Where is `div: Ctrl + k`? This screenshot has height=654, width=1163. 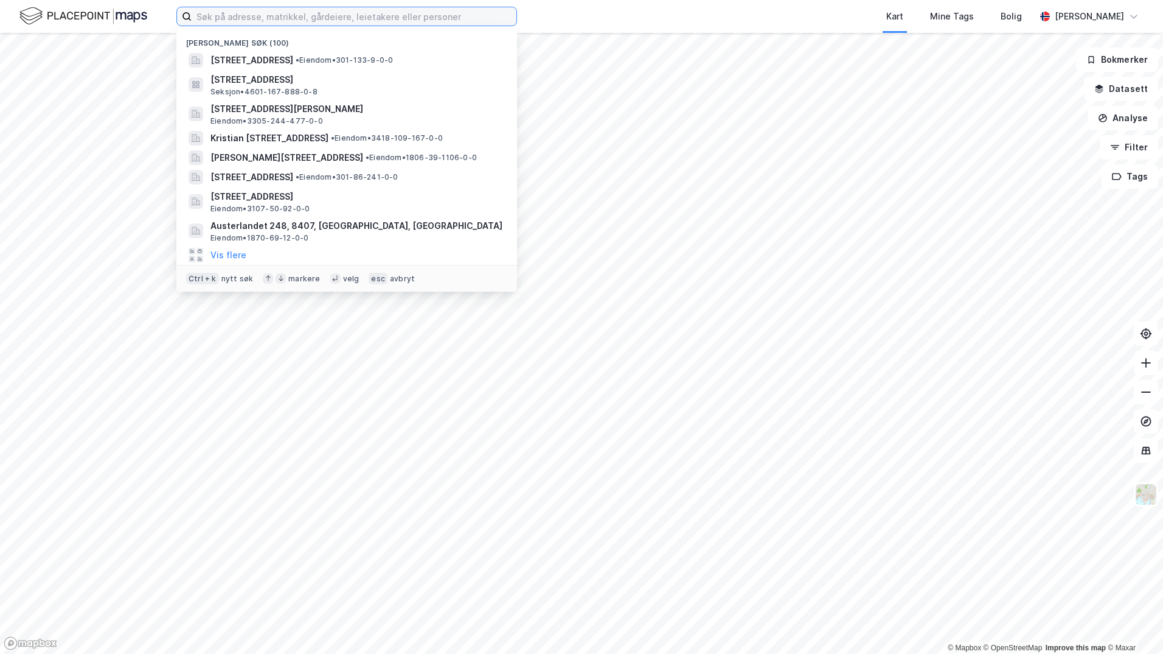
div: Ctrl + k is located at coordinates (203, 279).